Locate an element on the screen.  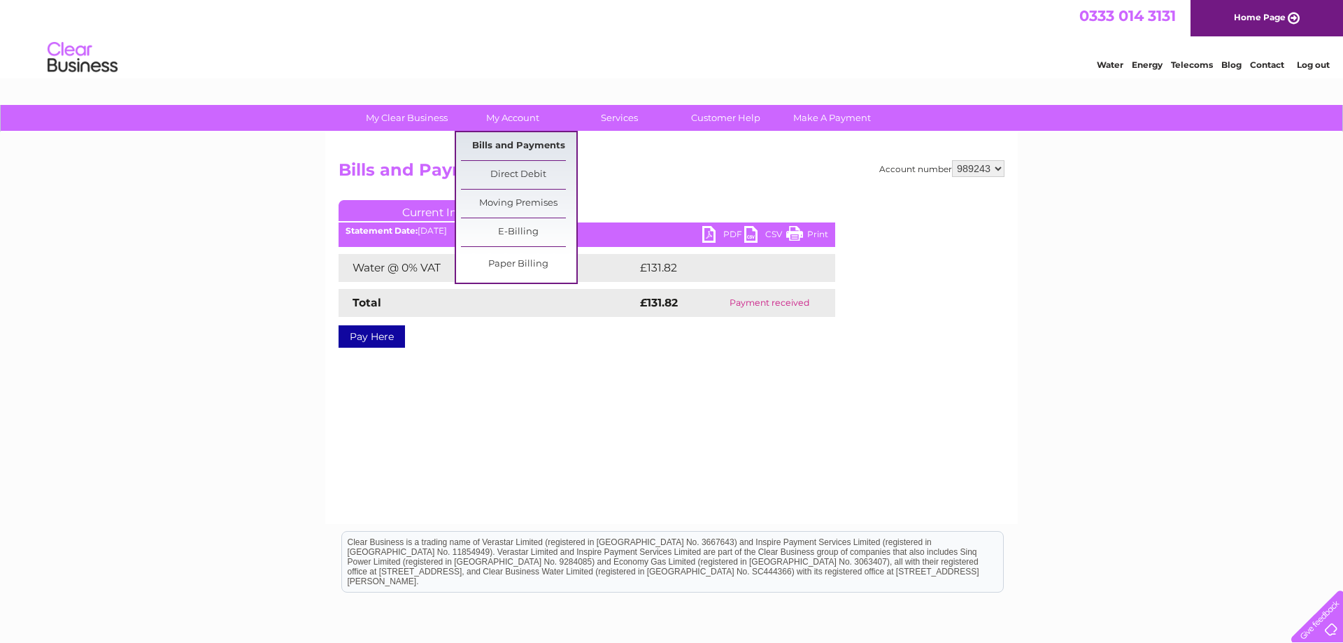
a: Energy is located at coordinates (1147, 64).